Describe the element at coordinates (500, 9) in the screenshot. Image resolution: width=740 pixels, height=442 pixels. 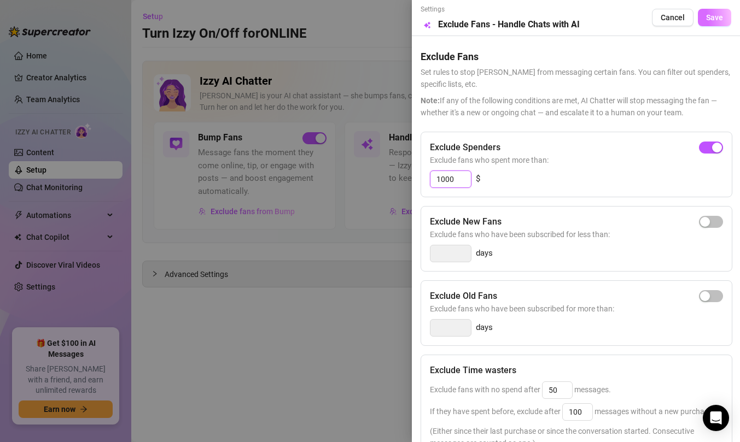
I see `span: Settings` at that location.